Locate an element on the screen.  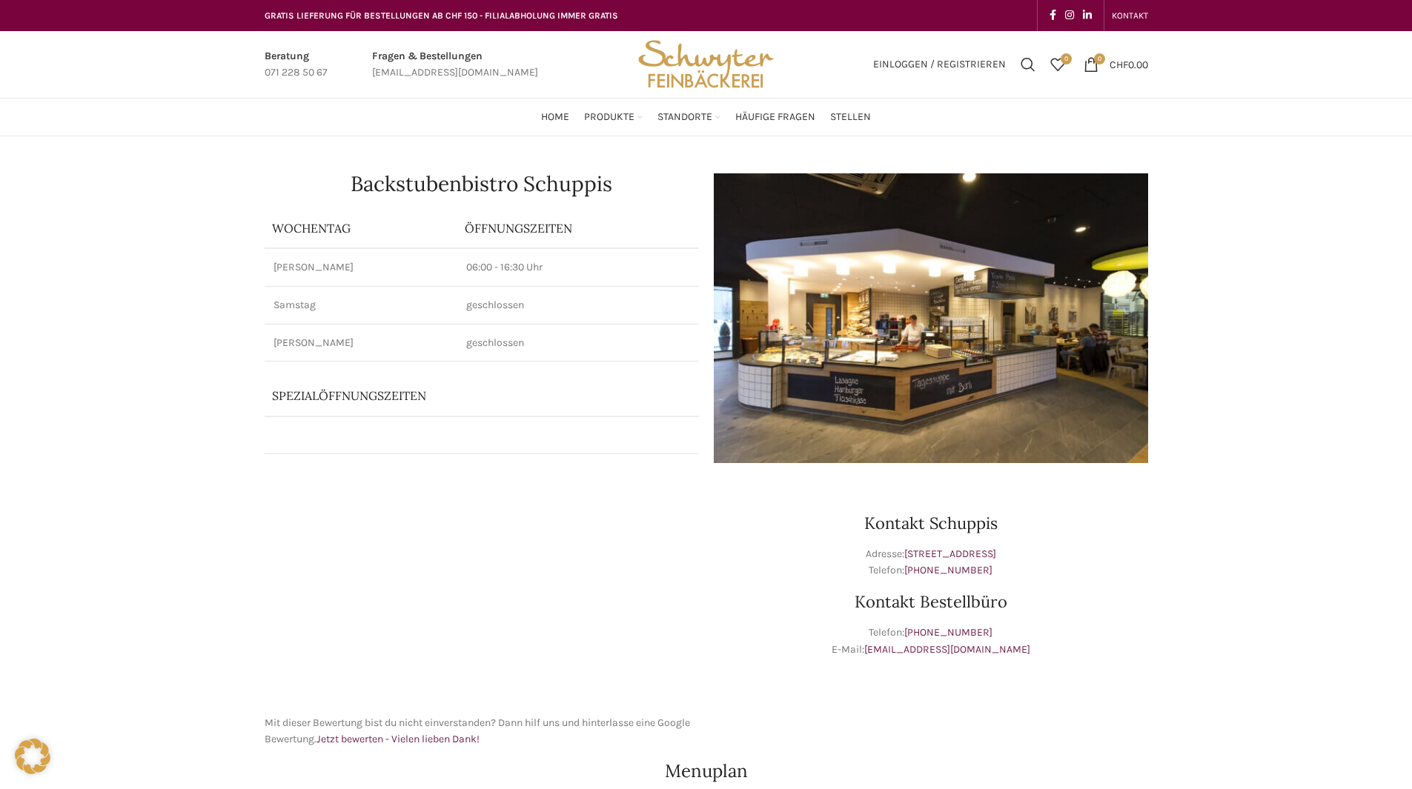
p: Adresse: Telefon: is located at coordinates (931, 563).